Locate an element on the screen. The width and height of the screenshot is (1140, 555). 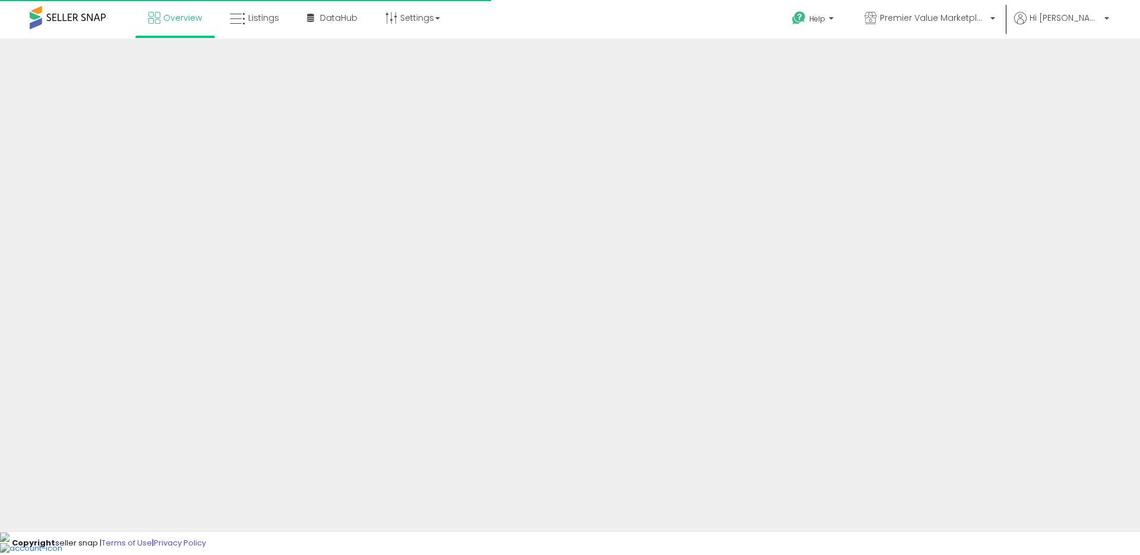
span: Listings is located at coordinates (264, 18).